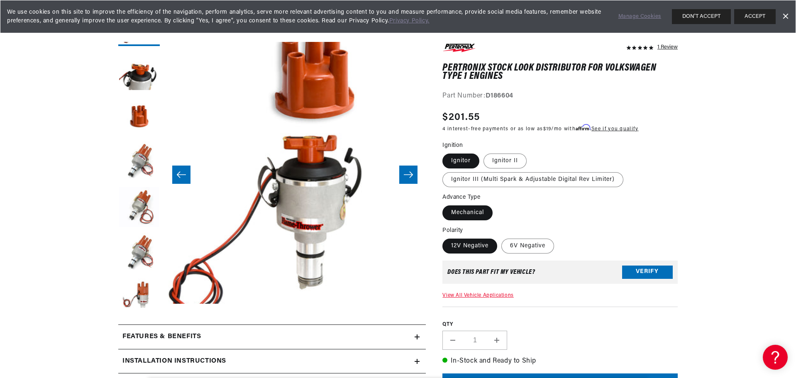 The height and width of the screenshot is (378, 796). What do you see at coordinates (560, 96) in the screenshot?
I see `div: Part Number:` at bounding box center [560, 96].